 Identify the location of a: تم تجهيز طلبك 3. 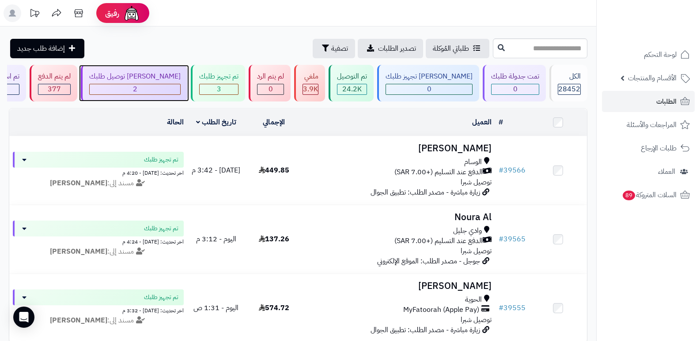
(218, 83).